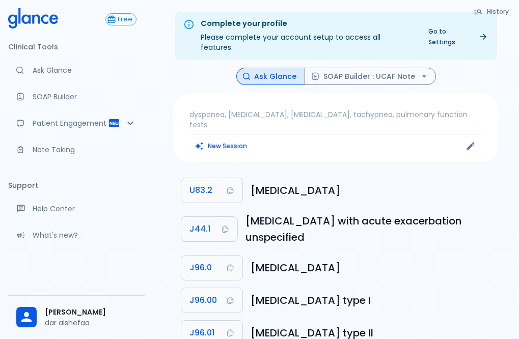 The width and height of the screenshot is (519, 339). I want to click on span: U83.2, so click(201, 190).